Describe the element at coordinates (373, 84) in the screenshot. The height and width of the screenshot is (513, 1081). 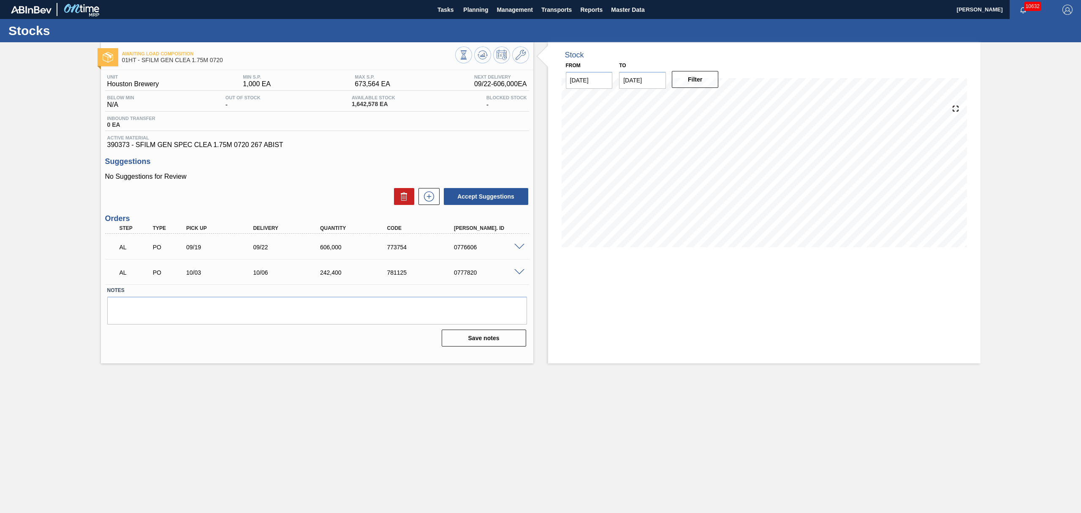
I see `span: 673,564 EA` at that location.